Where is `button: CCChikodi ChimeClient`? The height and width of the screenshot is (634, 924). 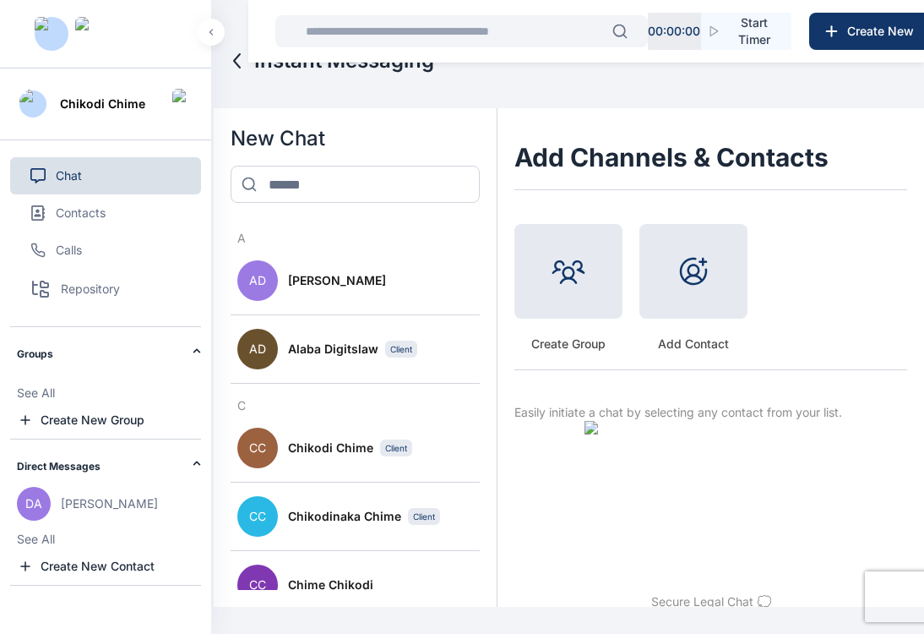 button: CCChikodi ChimeClient is located at coordinates (355, 448).